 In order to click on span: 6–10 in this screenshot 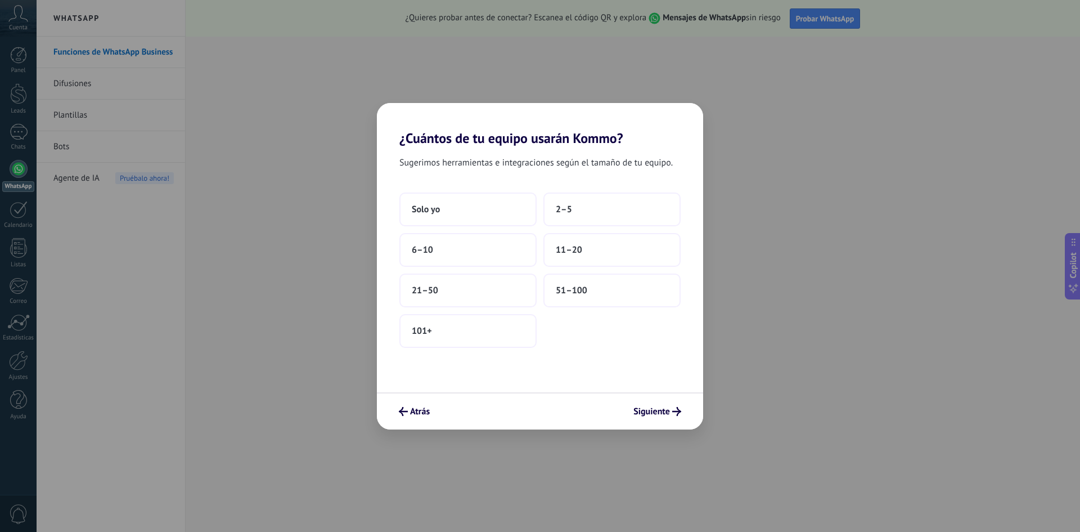, I will do `click(422, 250)`.